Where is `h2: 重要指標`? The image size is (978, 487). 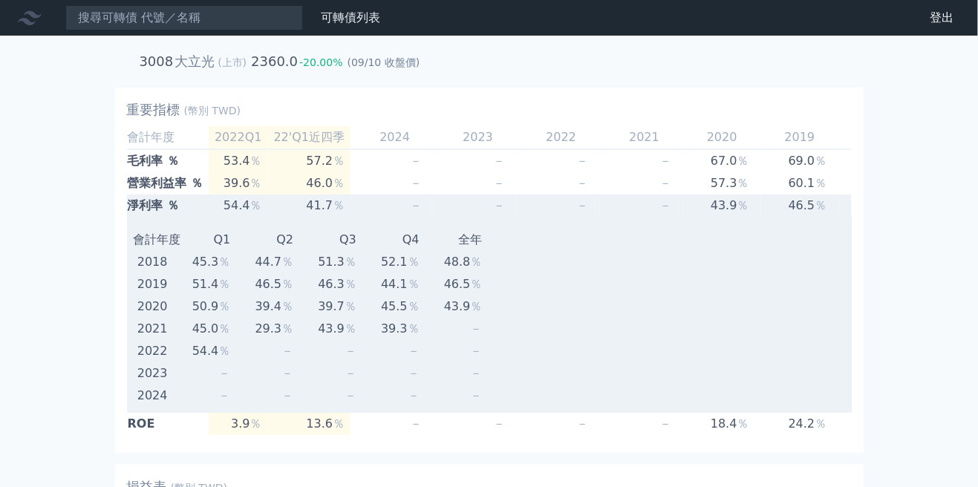
h2: 重要指標 is located at coordinates (154, 110).